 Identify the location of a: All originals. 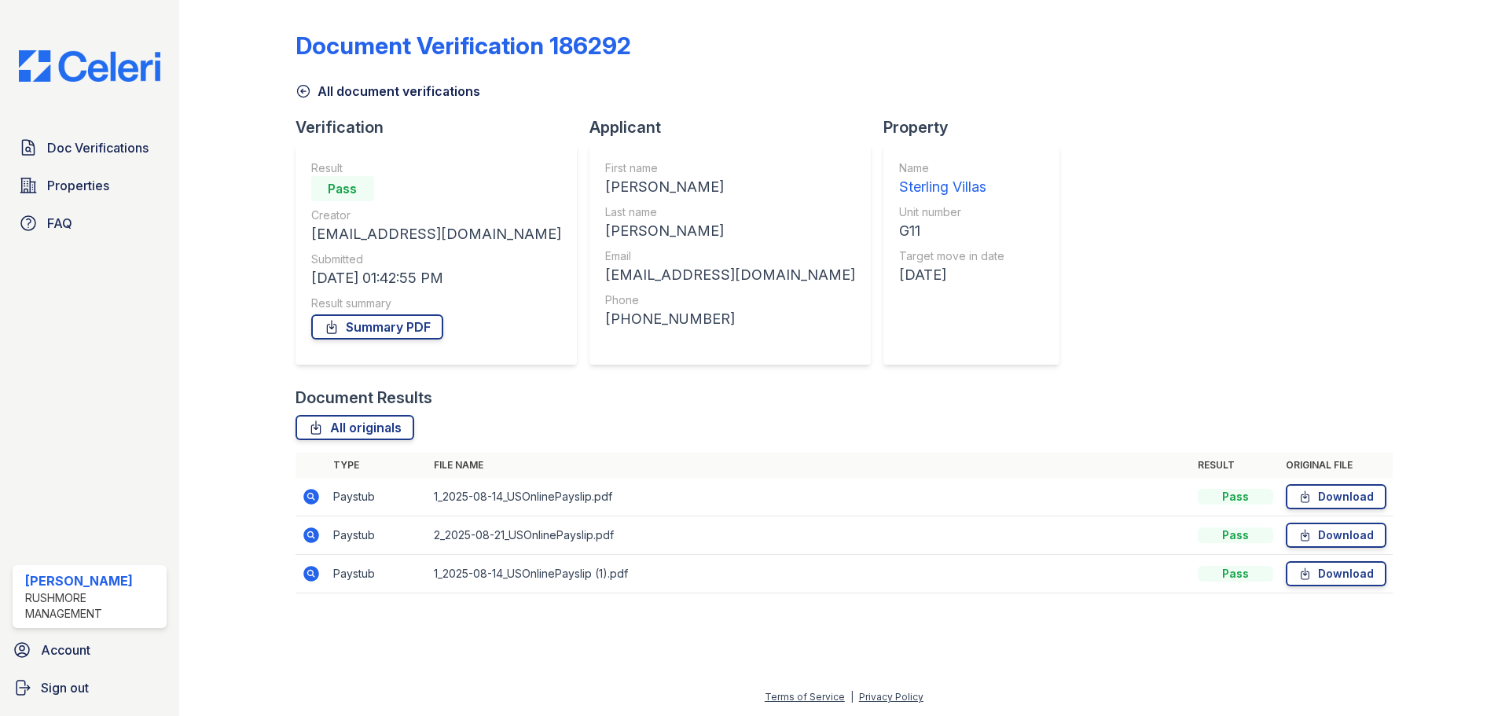
(355, 428).